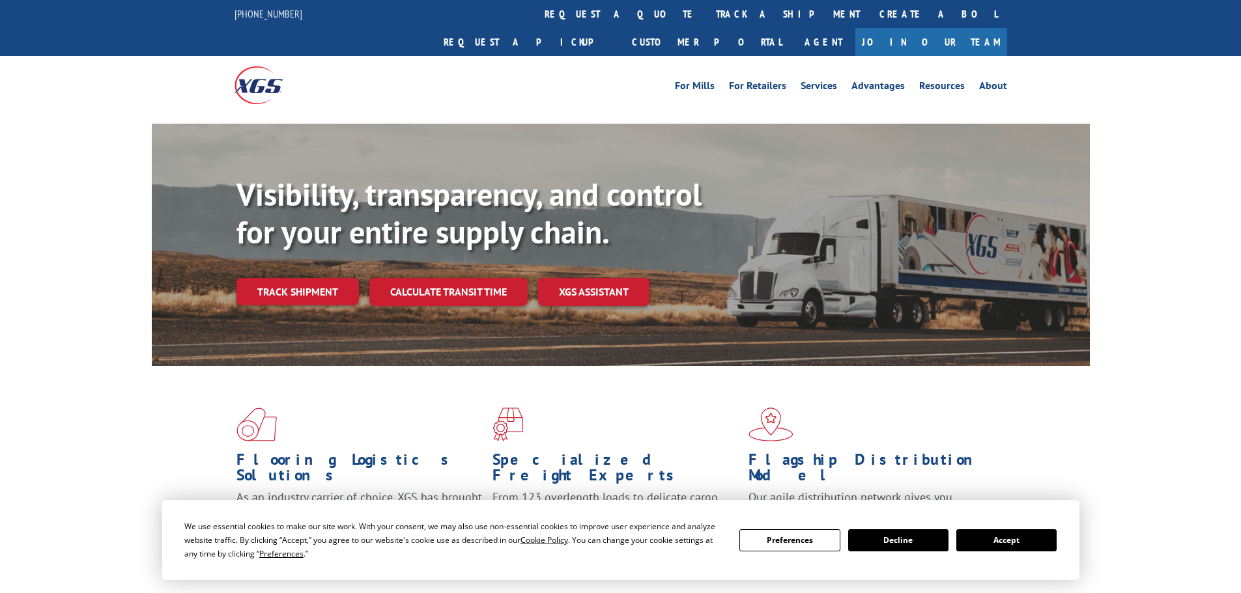 The width and height of the screenshot is (1241, 593). Describe the element at coordinates (359, 512) in the screenshot. I see `span: As an industry carrier of choice, XGS has brought innovation and dedication to flooring logistics...` at that location.